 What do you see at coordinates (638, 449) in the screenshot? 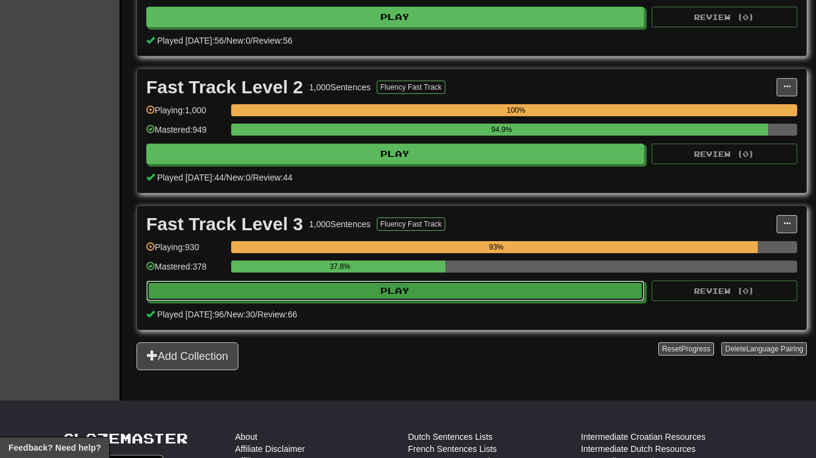
I see `a: Intermediate Dutch Resources` at bounding box center [638, 449].